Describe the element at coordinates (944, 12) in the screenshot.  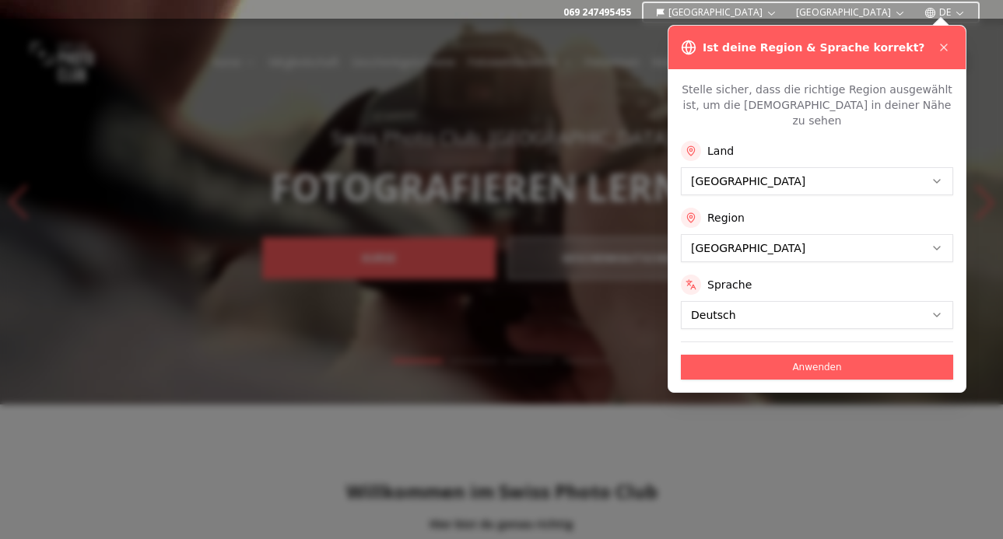
I see `button: DE` at that location.